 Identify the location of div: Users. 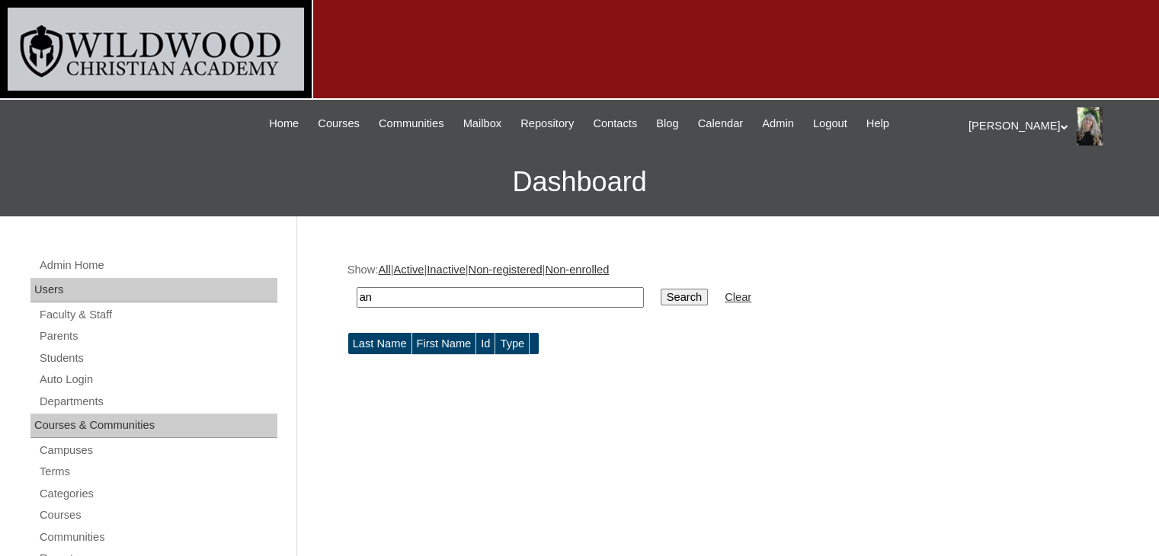
(154, 290).